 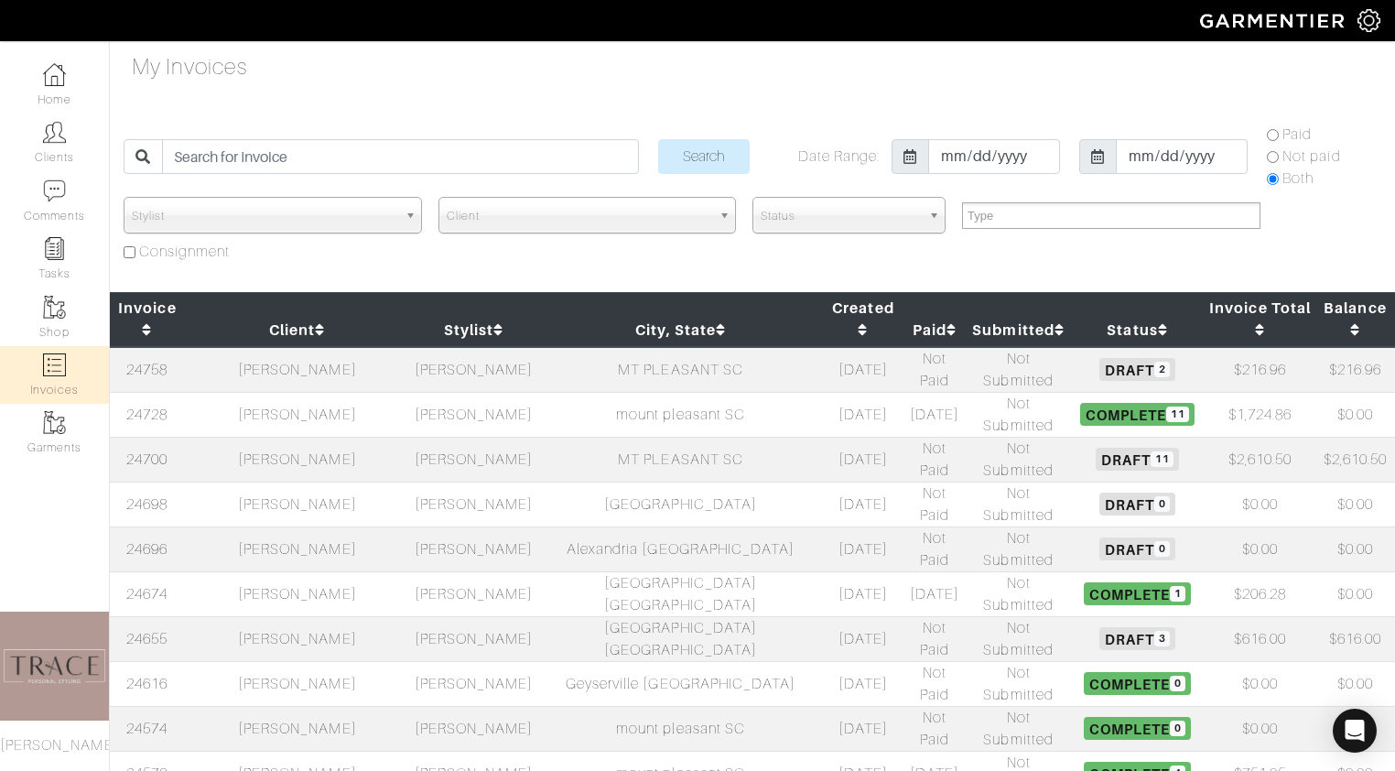 I want to click on img: garmentier-logo-header-white-b43fb05a5012e4ada735d5af1a66efaba907eab6374d6393d1fbf88cb4ef424d.png, so click(x=1275, y=20).